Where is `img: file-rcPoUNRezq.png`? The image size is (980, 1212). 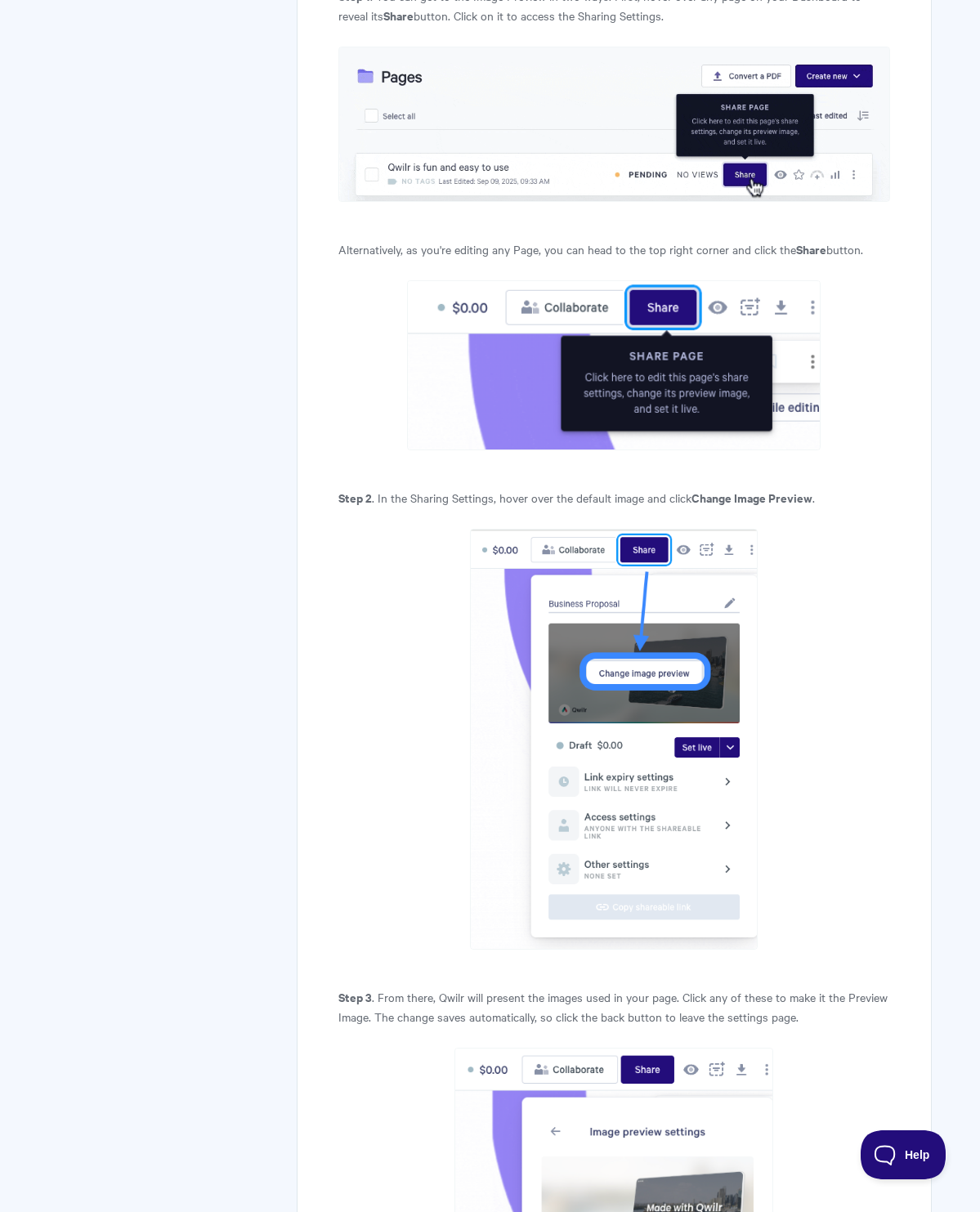
img: file-rcPoUNRezq.png is located at coordinates (613, 366).